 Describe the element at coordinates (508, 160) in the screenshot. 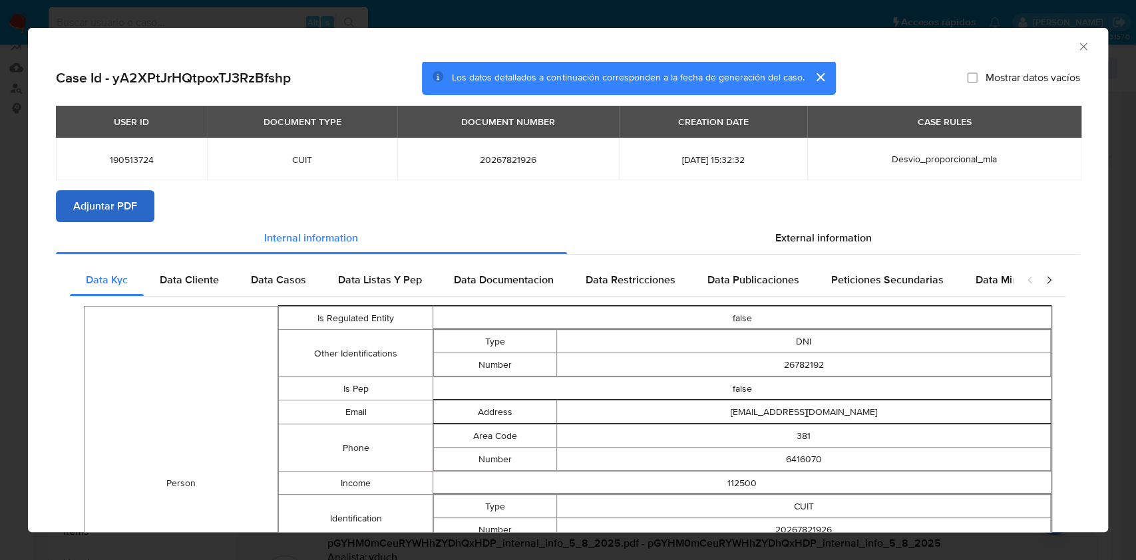

I see `span: 20267821926` at that location.